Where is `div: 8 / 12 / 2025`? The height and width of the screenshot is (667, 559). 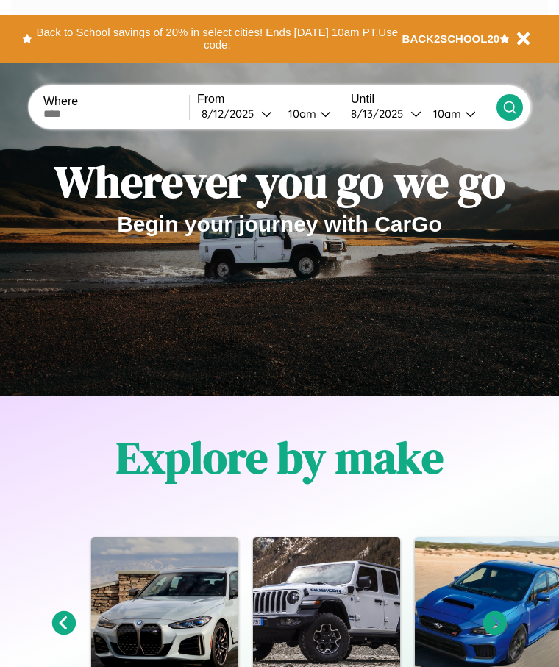
div: 8 / 12 / 2025 is located at coordinates (231, 113).